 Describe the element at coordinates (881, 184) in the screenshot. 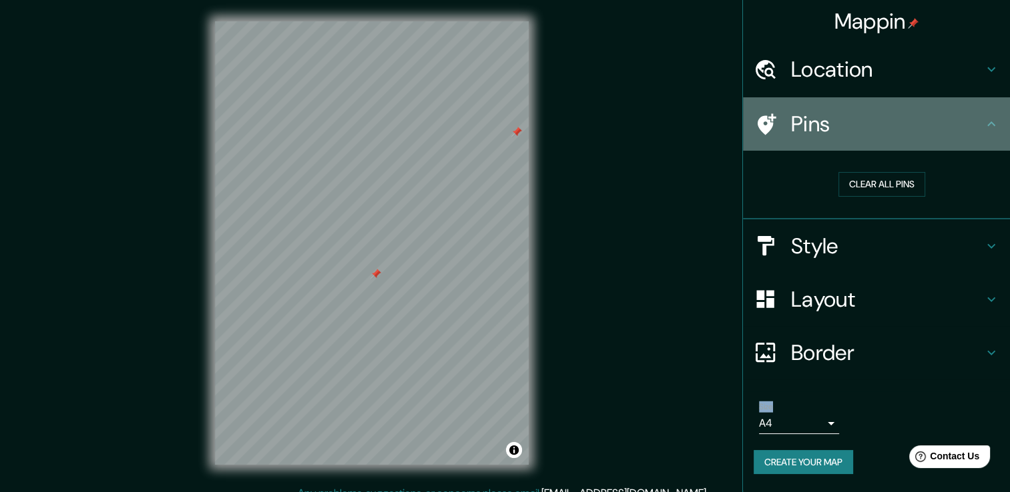

I see `button: Clear all pins` at that location.